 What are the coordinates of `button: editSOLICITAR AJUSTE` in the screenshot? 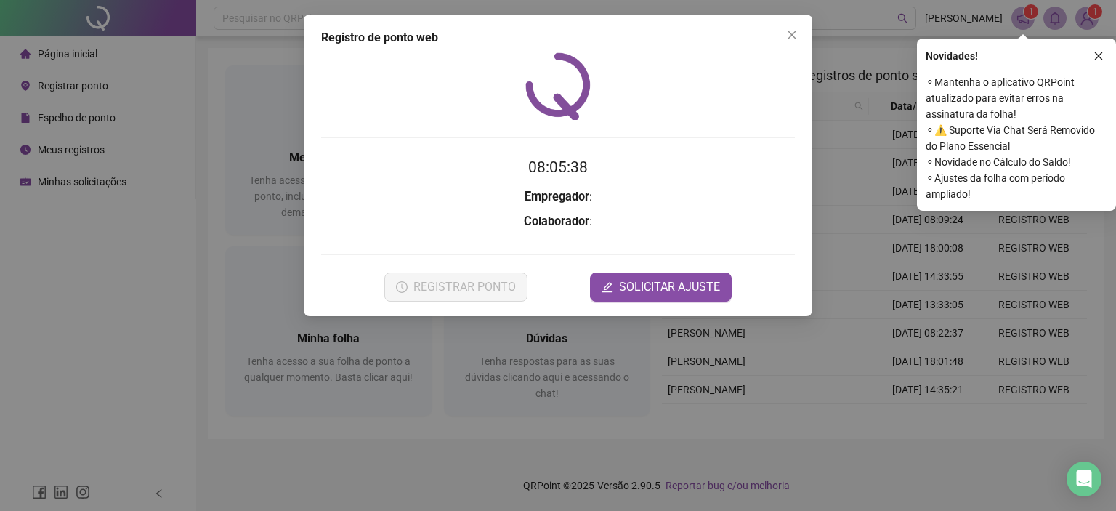 It's located at (660, 287).